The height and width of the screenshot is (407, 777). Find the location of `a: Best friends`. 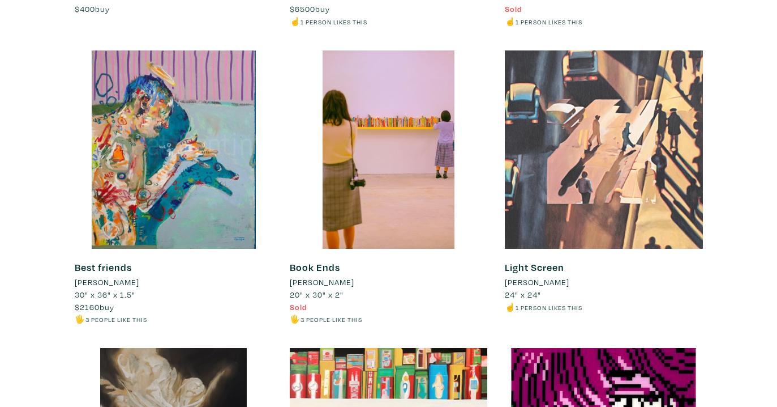

a: Best friends is located at coordinates (103, 267).